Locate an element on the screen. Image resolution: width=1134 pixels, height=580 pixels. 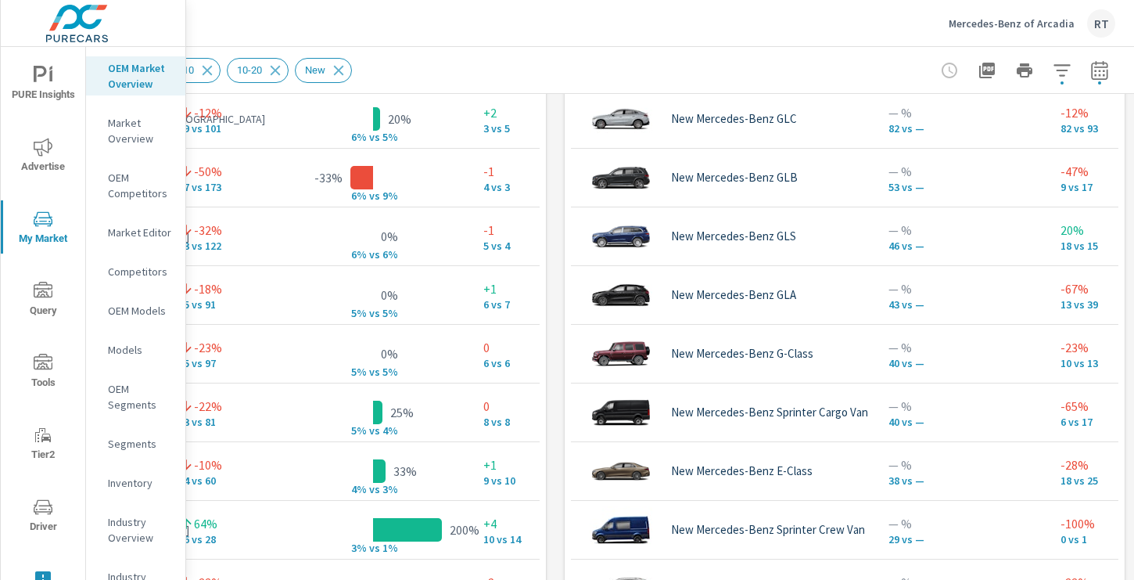
p: 53 vs — is located at coordinates (962, 187).